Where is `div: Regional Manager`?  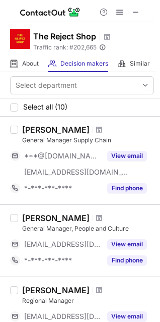 div: Regional Manager is located at coordinates (88, 301).